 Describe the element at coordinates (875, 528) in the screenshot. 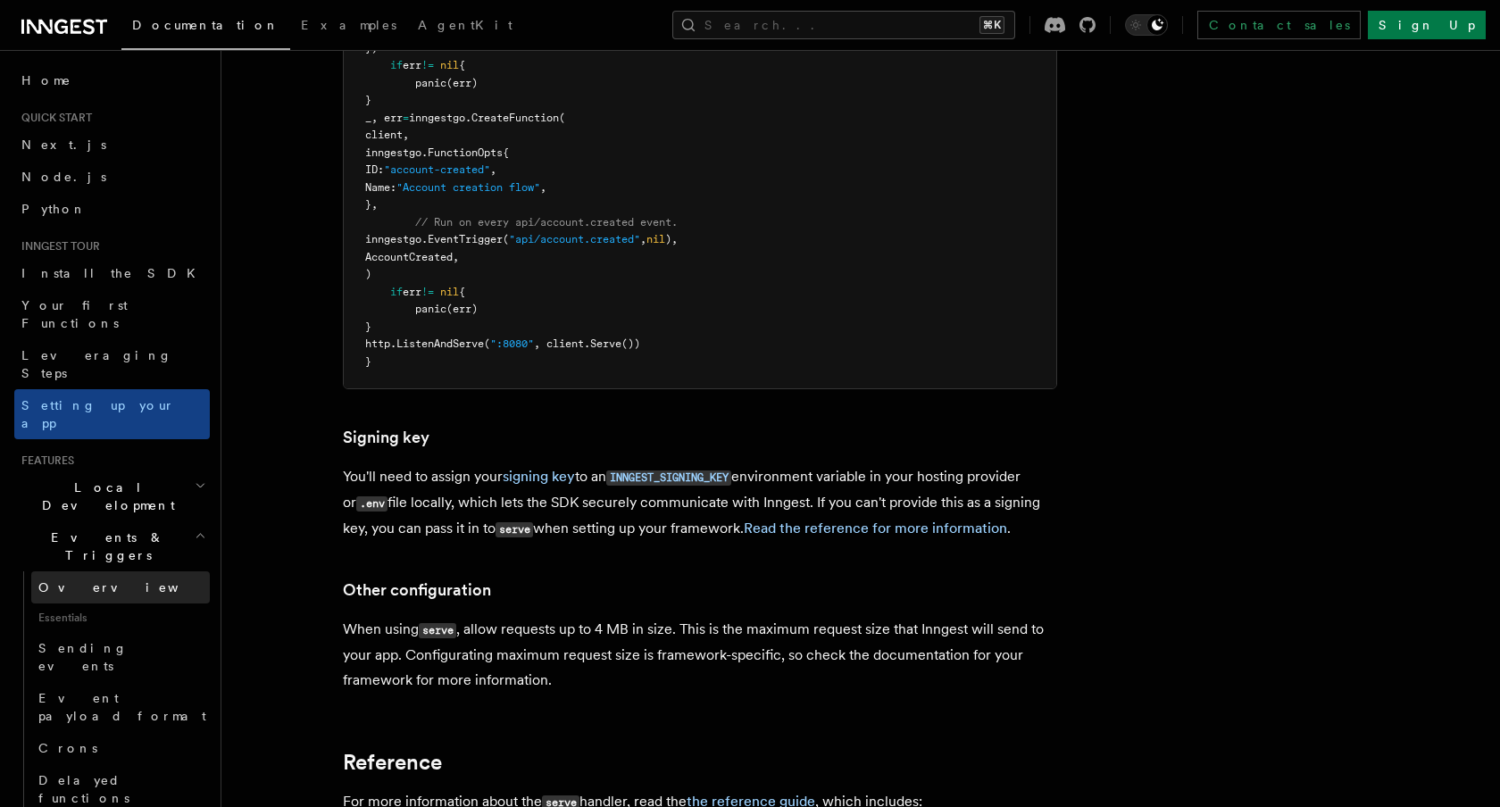

I see `a: Read the reference for more information` at that location.